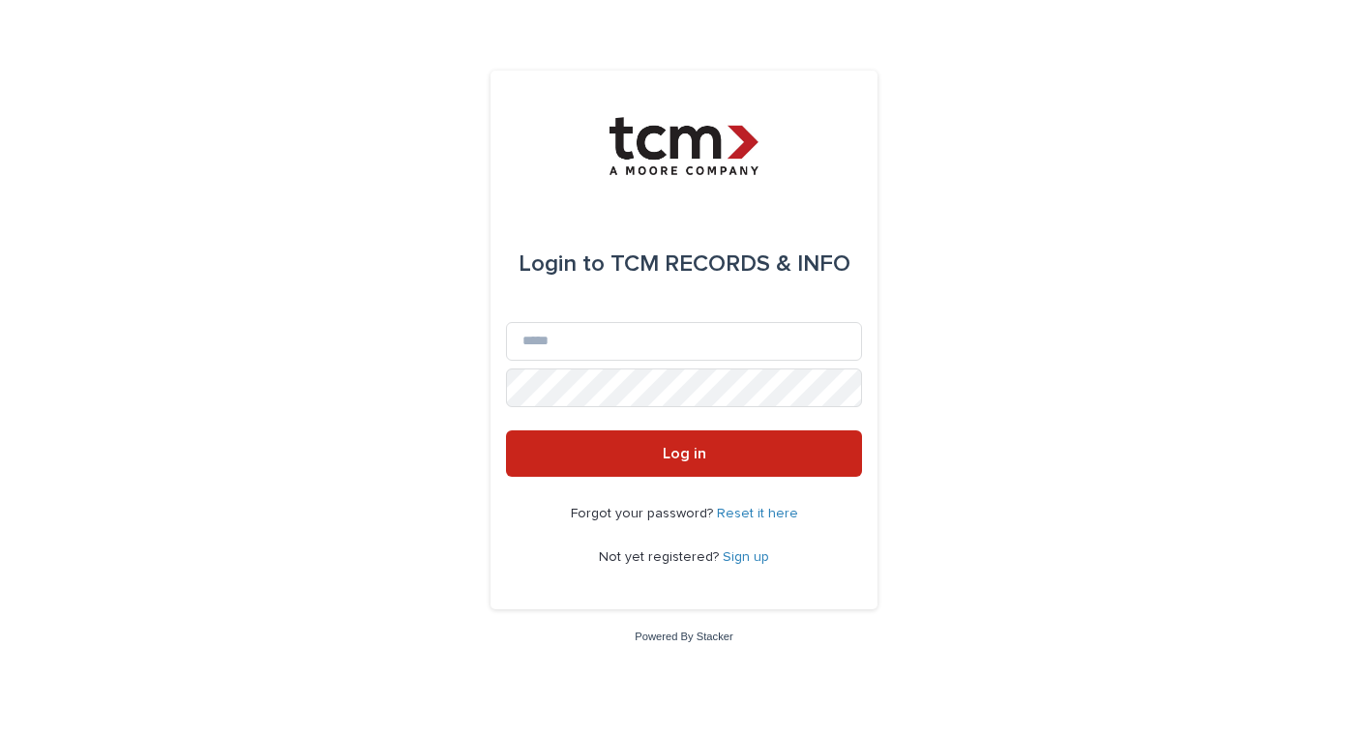 This screenshot has height=735, width=1368. I want to click on span: Login to, so click(561, 264).